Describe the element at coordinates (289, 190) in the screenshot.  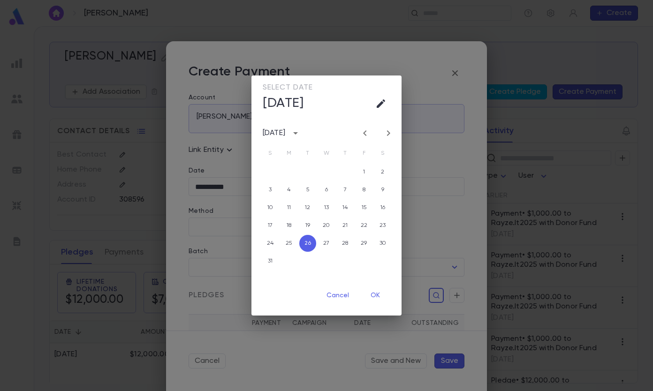
I see `button: 4` at that location.